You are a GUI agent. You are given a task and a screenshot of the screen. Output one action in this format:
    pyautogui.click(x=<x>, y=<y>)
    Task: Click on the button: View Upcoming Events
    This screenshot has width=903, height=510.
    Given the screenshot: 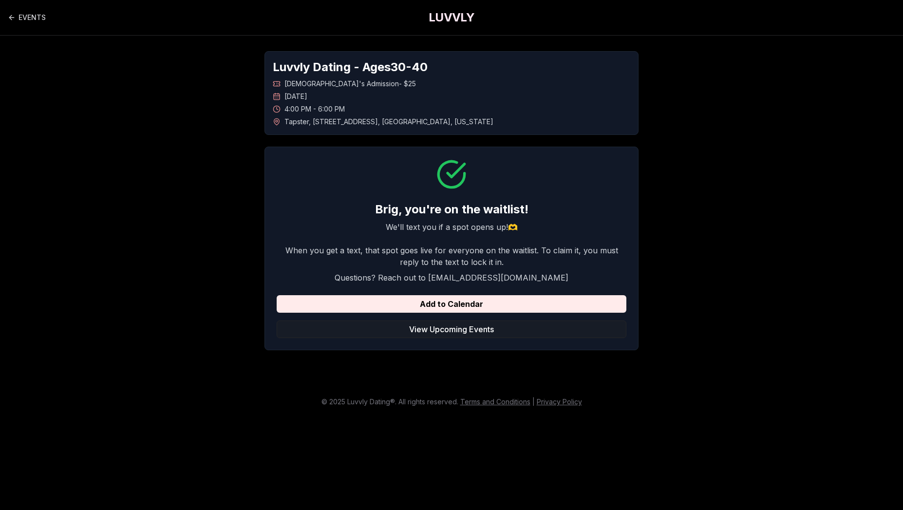 What is the action you would take?
    pyautogui.click(x=451, y=329)
    